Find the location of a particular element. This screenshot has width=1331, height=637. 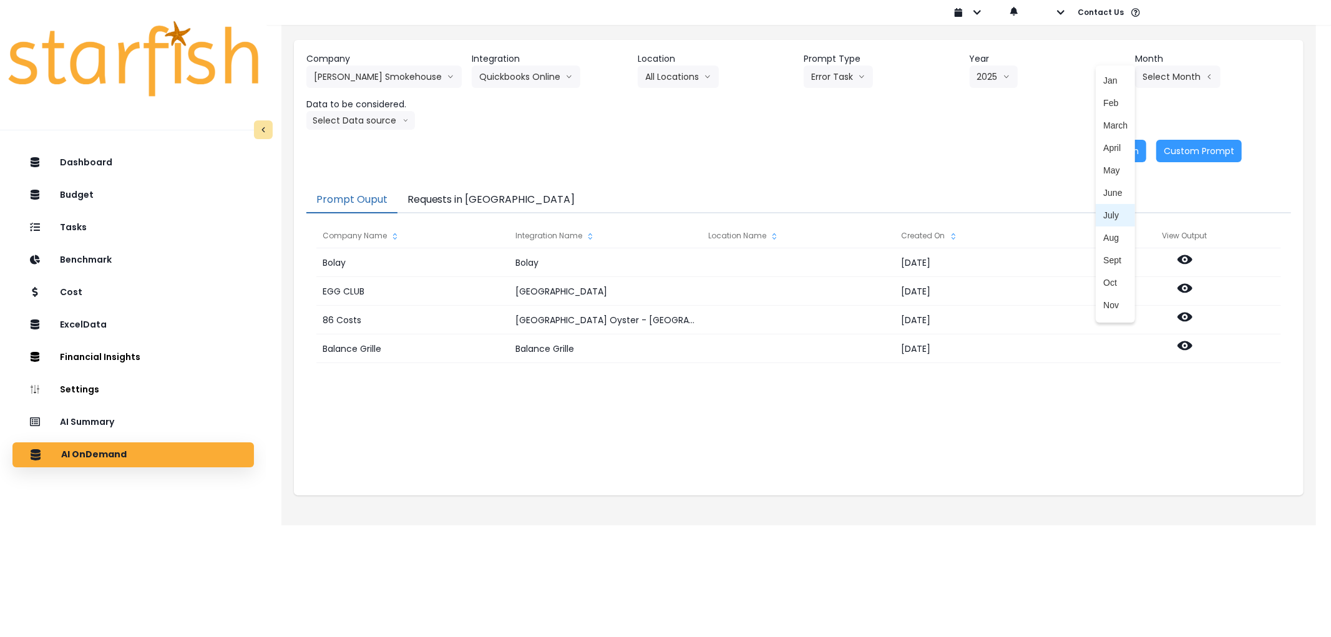

div: Location Name is located at coordinates (798, 236).